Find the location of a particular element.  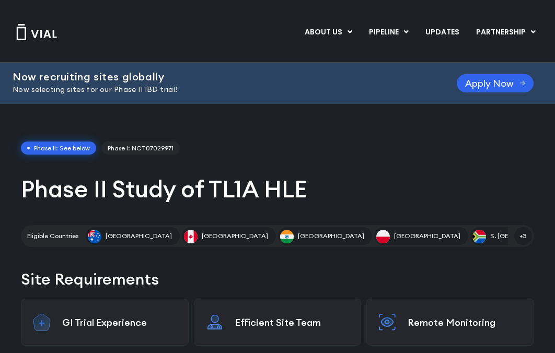

h2: Site Requirements is located at coordinates (277, 279).